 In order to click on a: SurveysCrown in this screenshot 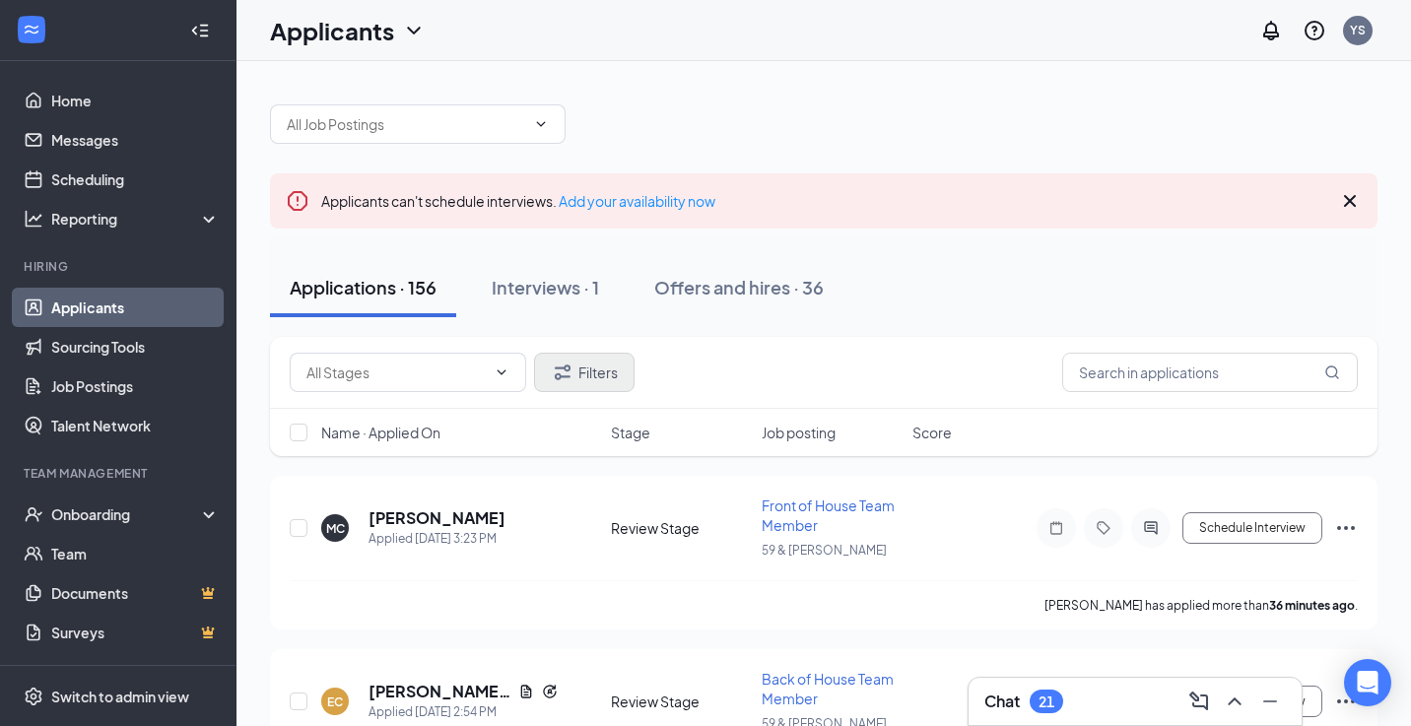, I will do `click(135, 633)`.